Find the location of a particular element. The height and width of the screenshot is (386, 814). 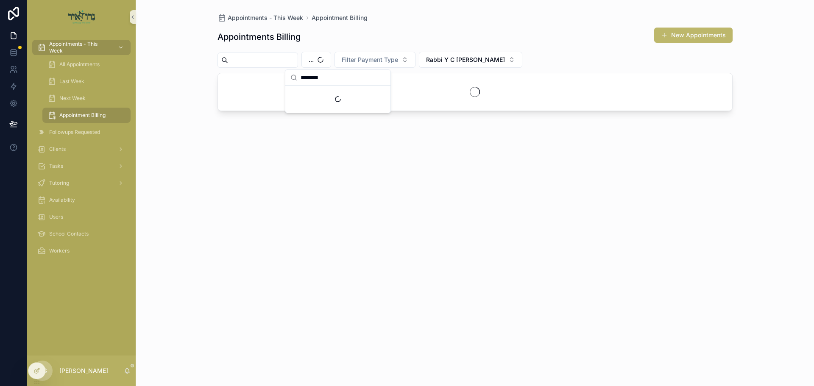

span: School Contacts is located at coordinates (69, 234).